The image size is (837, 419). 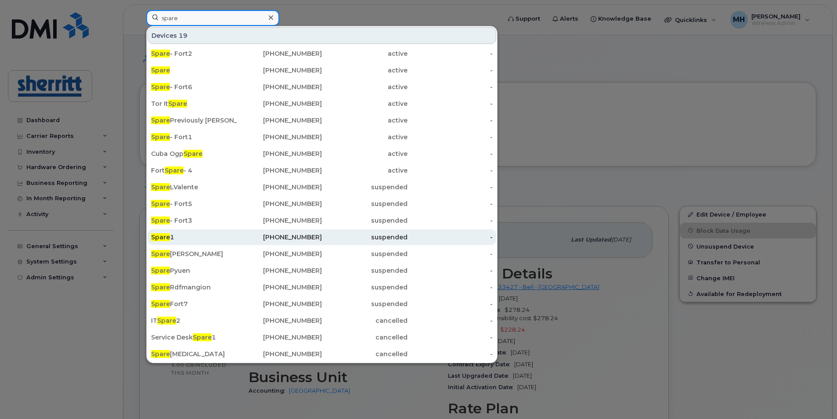 What do you see at coordinates (194, 154) in the screenshot?
I see `div: Cuba Ogp` at bounding box center [194, 154].